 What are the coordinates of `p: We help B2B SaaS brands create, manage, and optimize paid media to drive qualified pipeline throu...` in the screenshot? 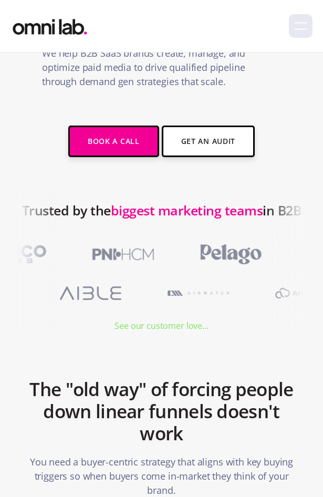 It's located at (161, 70).